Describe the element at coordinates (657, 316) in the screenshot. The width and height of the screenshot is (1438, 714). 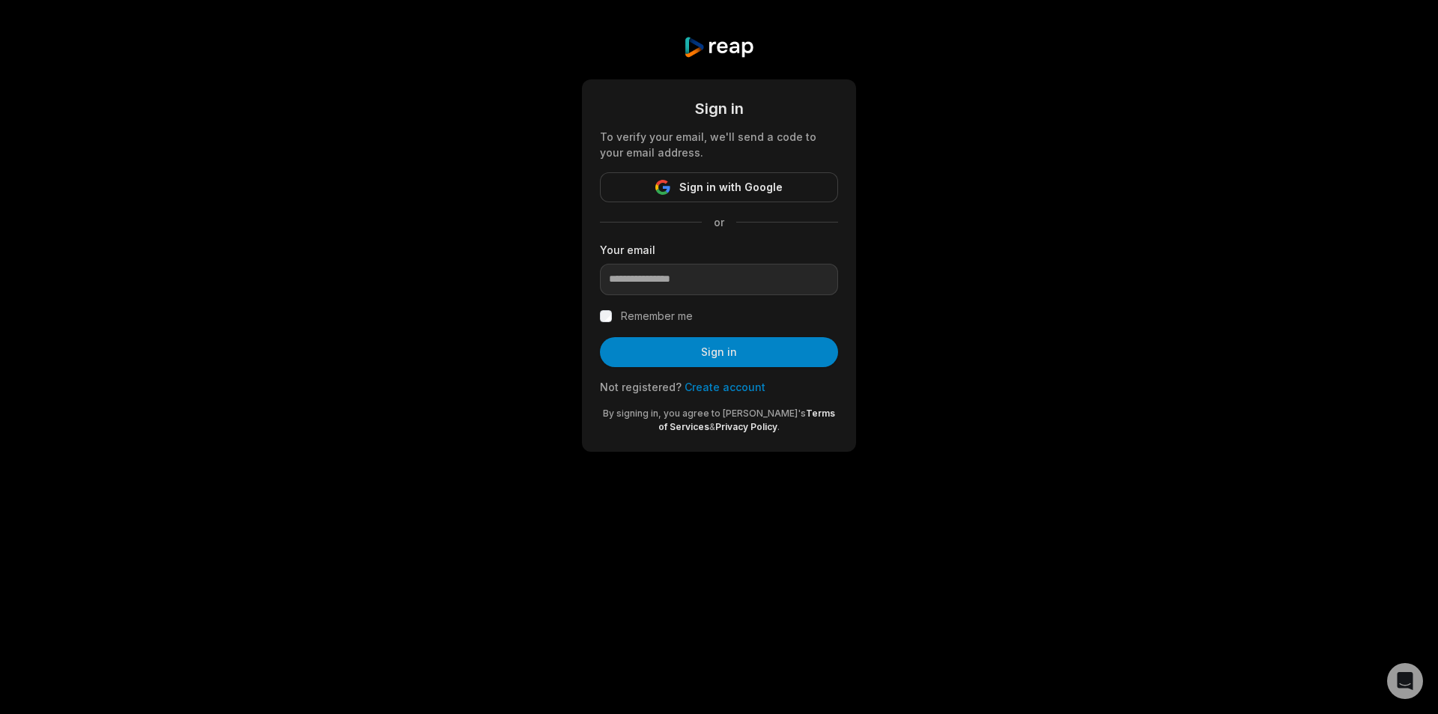
I see `label: Remember me` at that location.